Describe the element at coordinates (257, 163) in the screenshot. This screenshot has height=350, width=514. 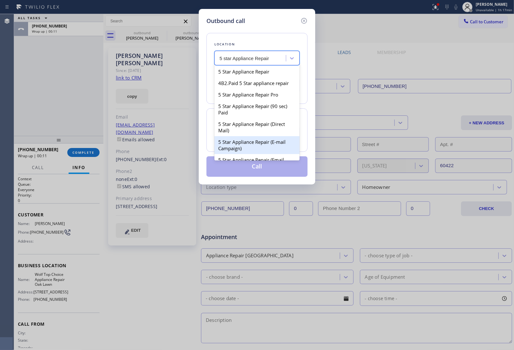
I see `div: 5 Star Appliance Repair (Email Campaigns)` at that location.